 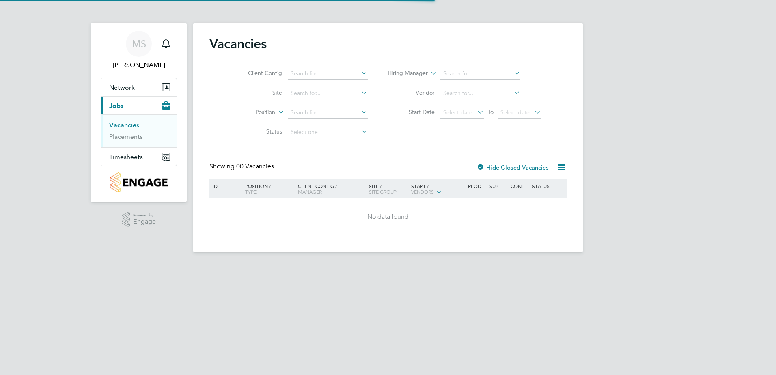 I want to click on span: Type, so click(x=251, y=192).